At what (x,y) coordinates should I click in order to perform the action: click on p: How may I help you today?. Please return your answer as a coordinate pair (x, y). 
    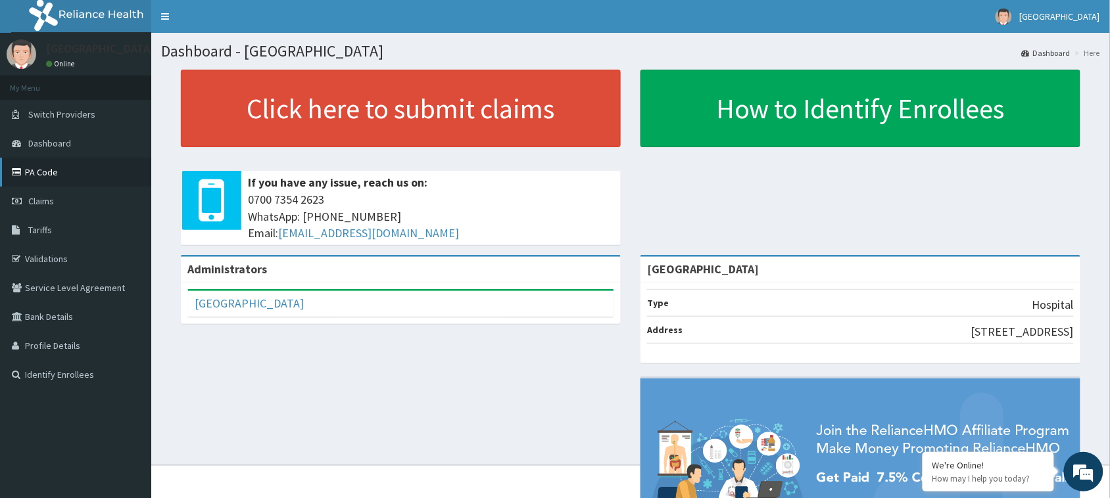
    Looking at the image, I should click on (988, 479).